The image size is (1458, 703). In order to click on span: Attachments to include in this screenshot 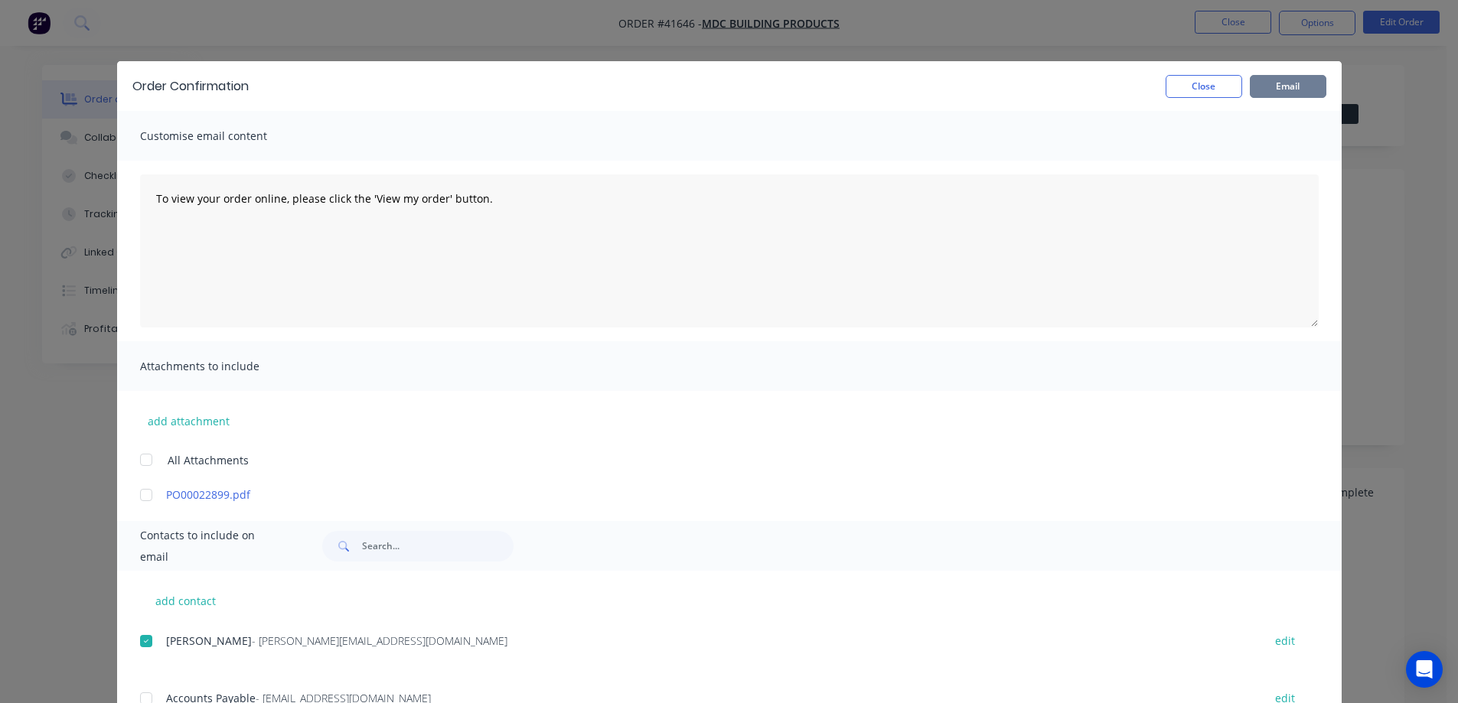, I will do `click(224, 367)`.